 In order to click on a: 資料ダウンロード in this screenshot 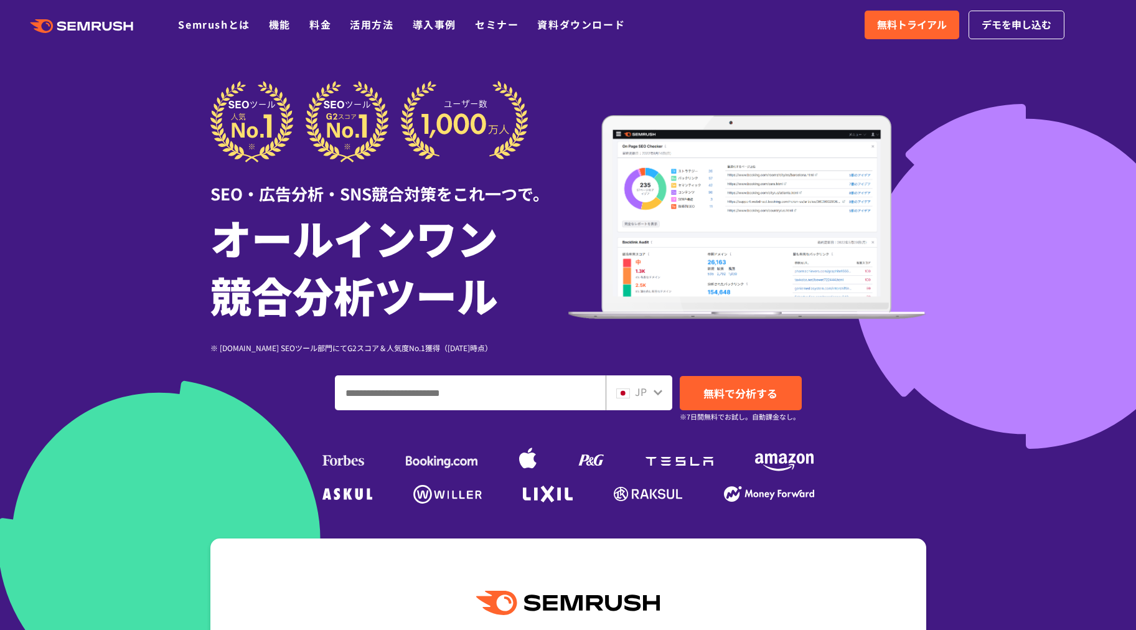, I will do `click(581, 24)`.